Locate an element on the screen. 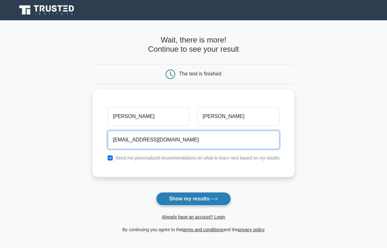  h4: Wait, there is more! Continue to see your result is located at coordinates (193, 45).